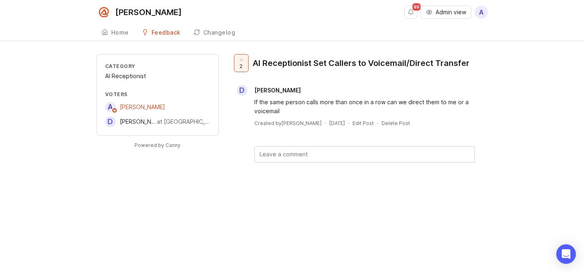 The width and height of the screenshot is (584, 272). Describe the element at coordinates (416, 7) in the screenshot. I see `span: 99` at that location.